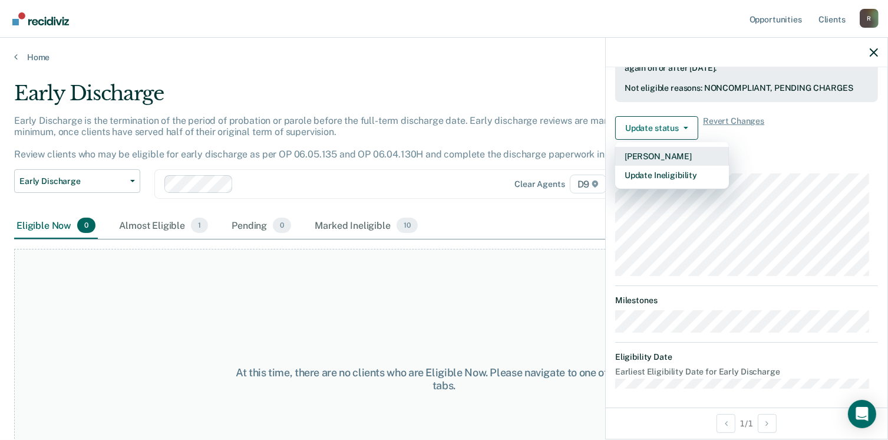 The image size is (888, 440). Describe the element at coordinates (56, 226) in the screenshot. I see `div: Eligible Now` at that location.